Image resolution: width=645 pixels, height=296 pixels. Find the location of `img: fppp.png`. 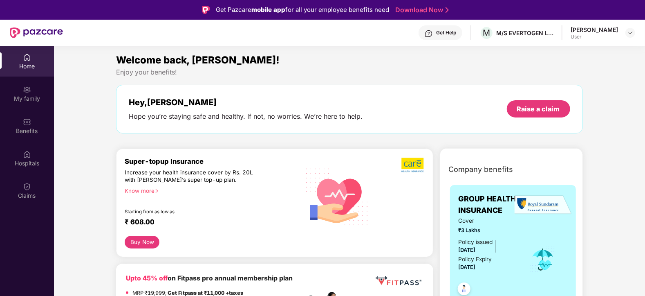

img: fppp.png is located at coordinates (398, 280).